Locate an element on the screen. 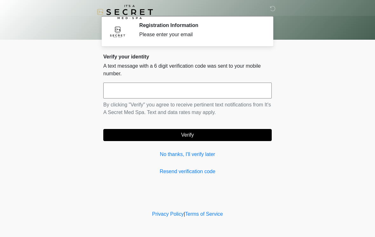 The image size is (375, 237). p: A text message with a 6 digit verification code was sent to your mobile number. is located at coordinates (188, 70).